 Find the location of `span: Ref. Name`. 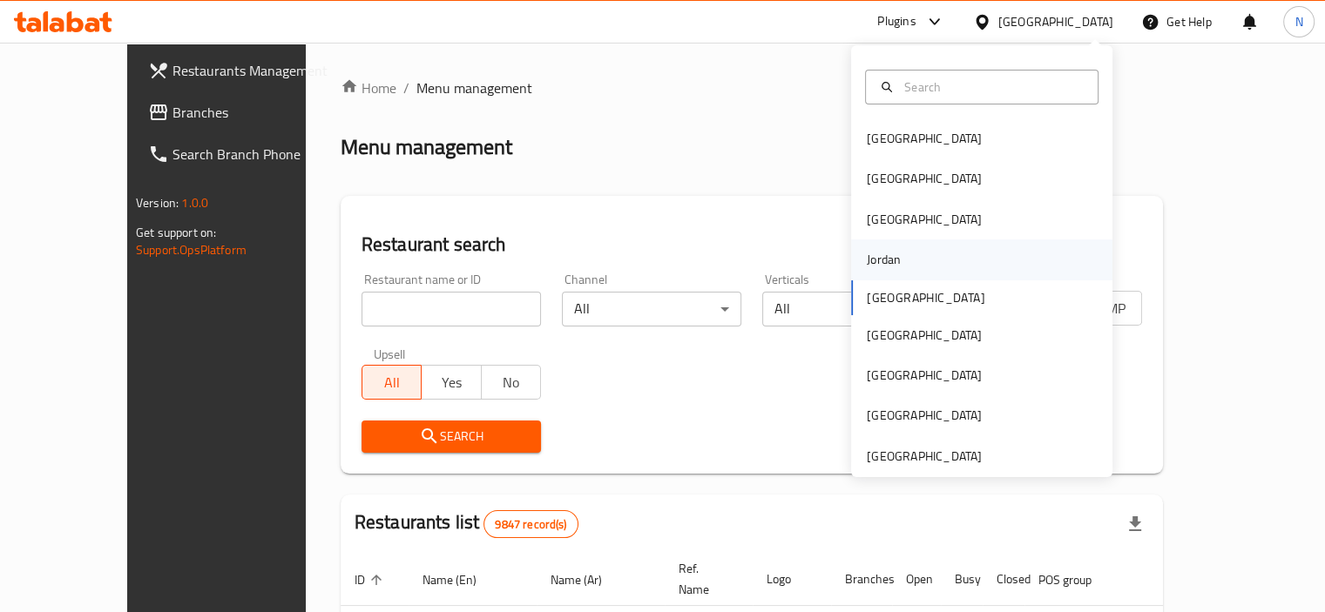

span: Ref. Name is located at coordinates (705, 579).